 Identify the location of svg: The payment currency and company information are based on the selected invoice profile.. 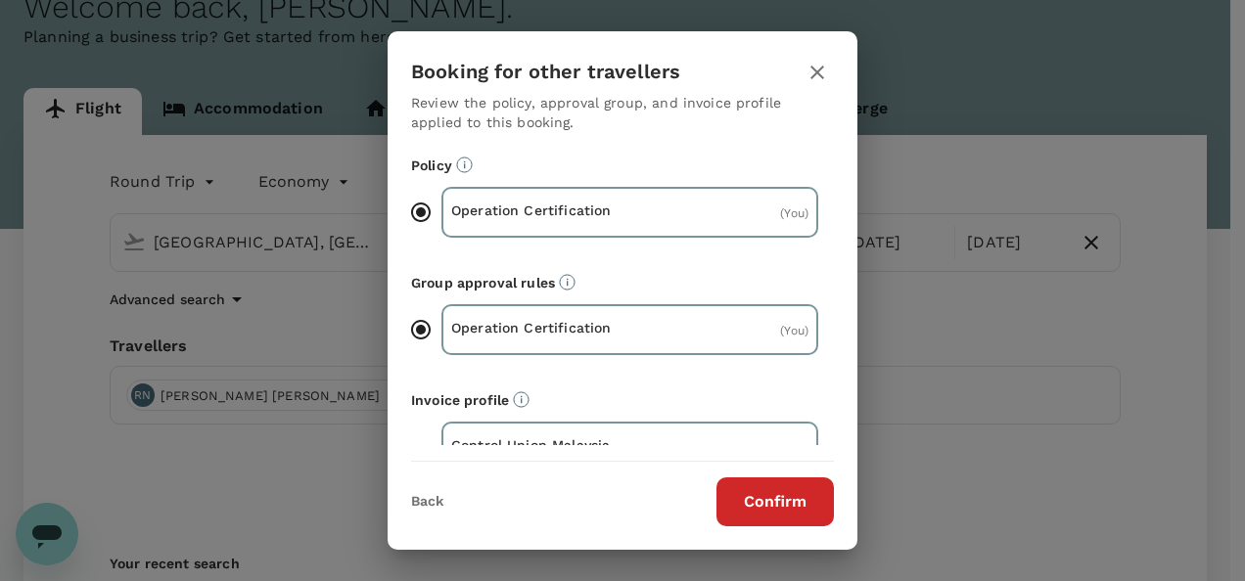
(521, 399).